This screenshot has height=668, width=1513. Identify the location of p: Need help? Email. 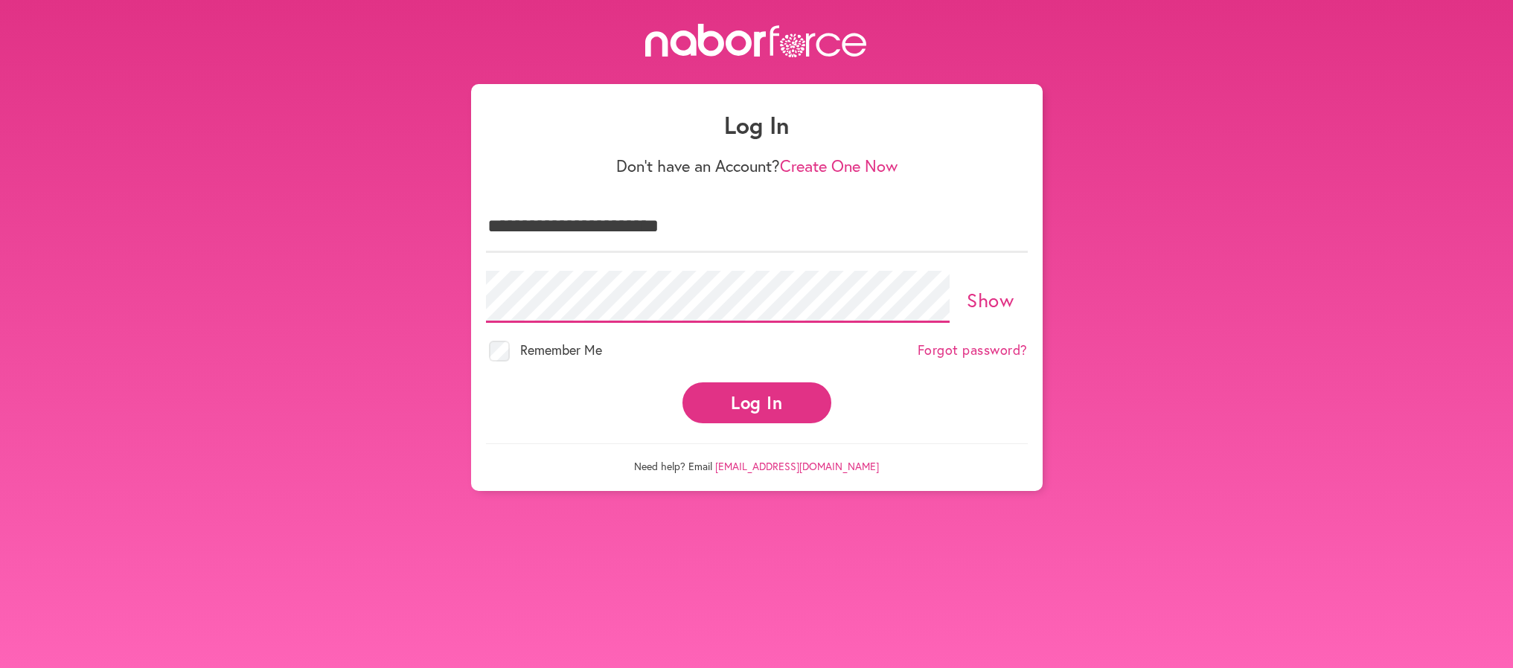
(757, 458).